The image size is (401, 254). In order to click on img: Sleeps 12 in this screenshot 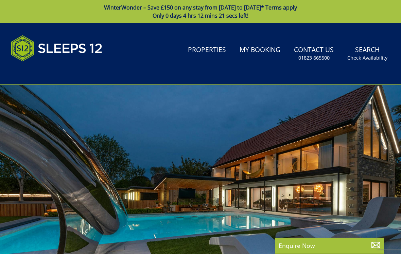, I will do `click(57, 48)`.